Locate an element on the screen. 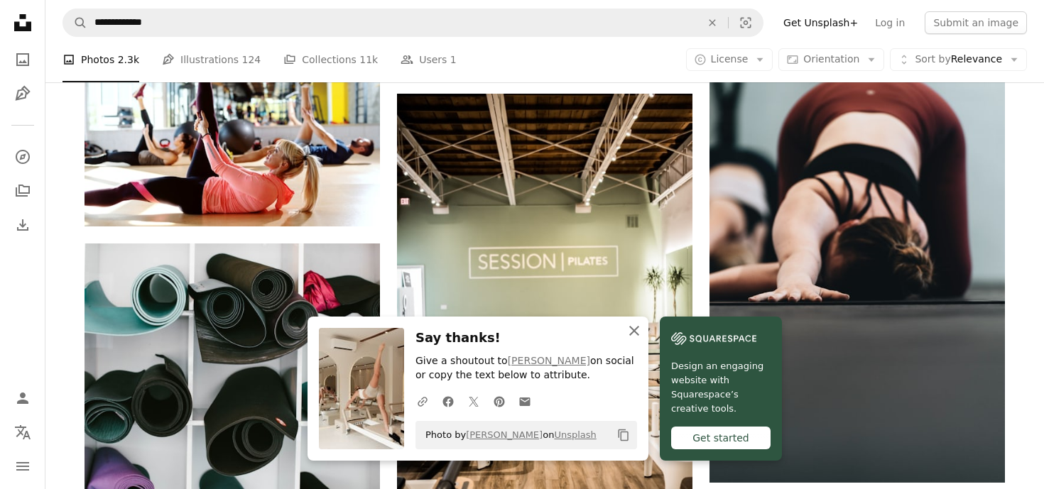 The image size is (1044, 489). a: Collections is located at coordinates (23, 191).